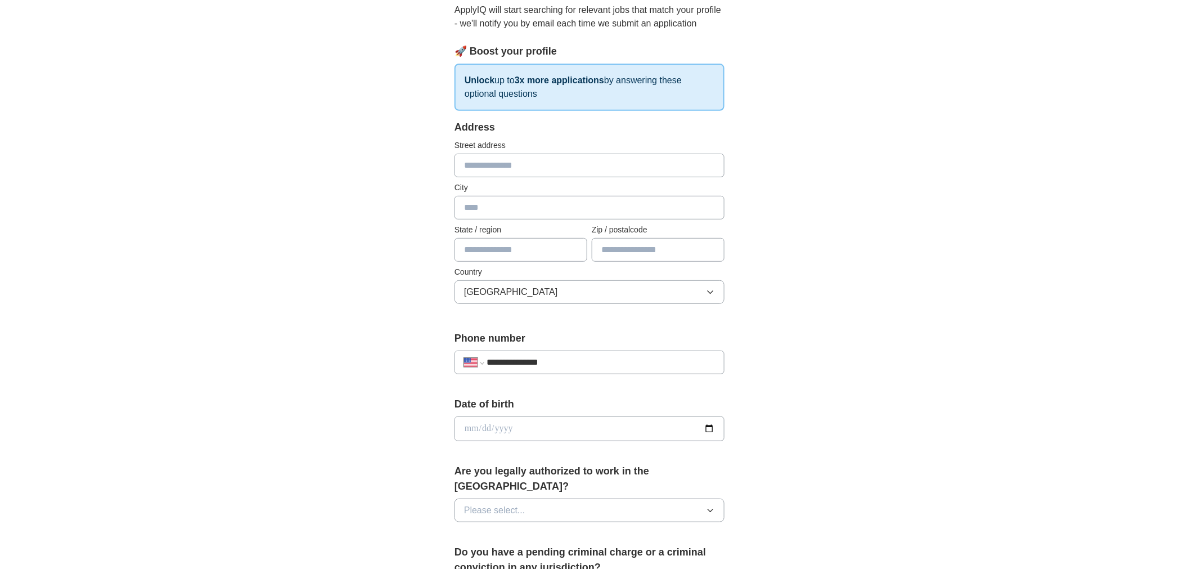 Image resolution: width=1179 pixels, height=569 pixels. What do you see at coordinates (590, 338) in the screenshot?
I see `label: Phone number` at bounding box center [590, 338].